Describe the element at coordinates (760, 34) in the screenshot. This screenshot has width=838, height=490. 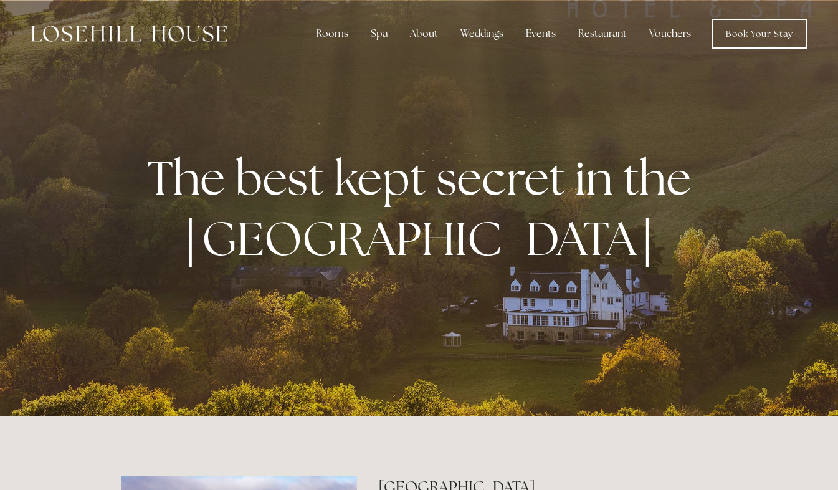
I see `a: Book Your Stay` at that location.